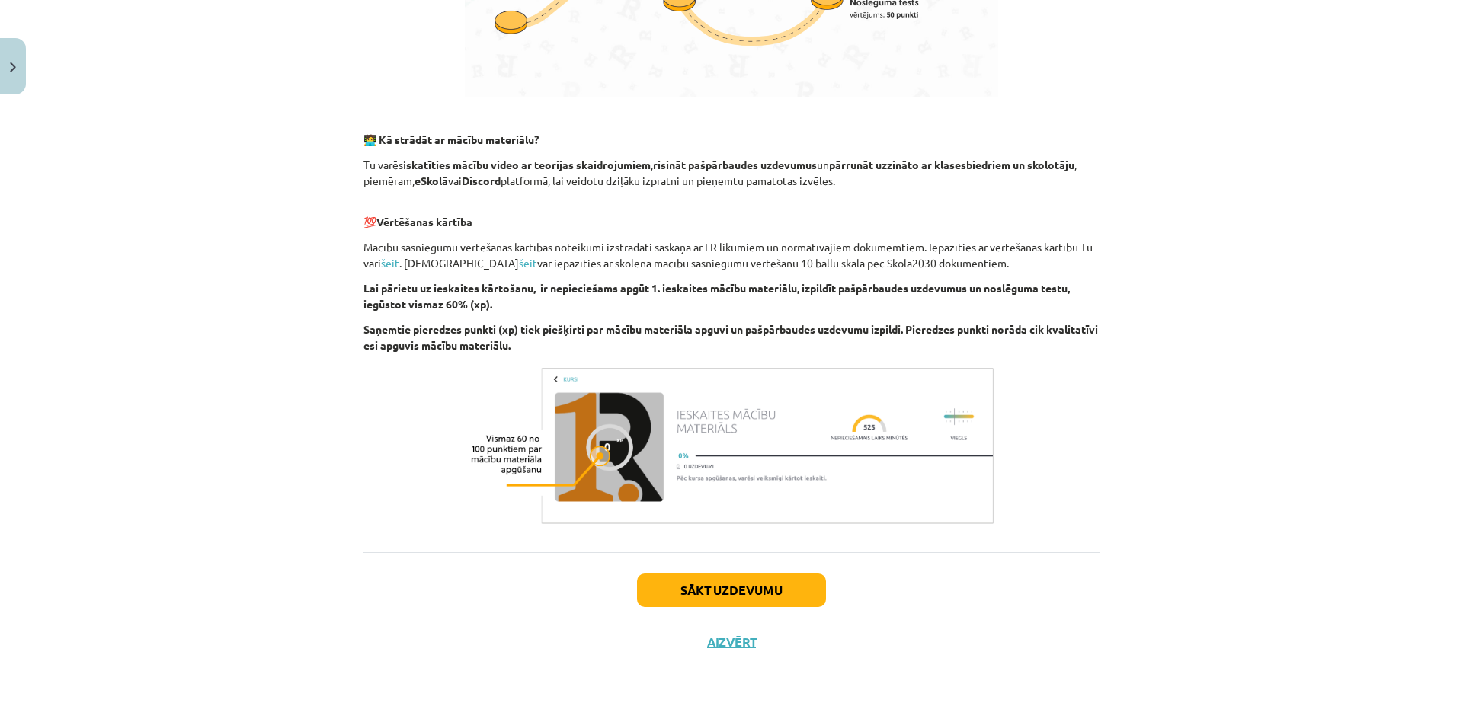 The image size is (1463, 706). I want to click on strong: eSkolā, so click(431, 181).